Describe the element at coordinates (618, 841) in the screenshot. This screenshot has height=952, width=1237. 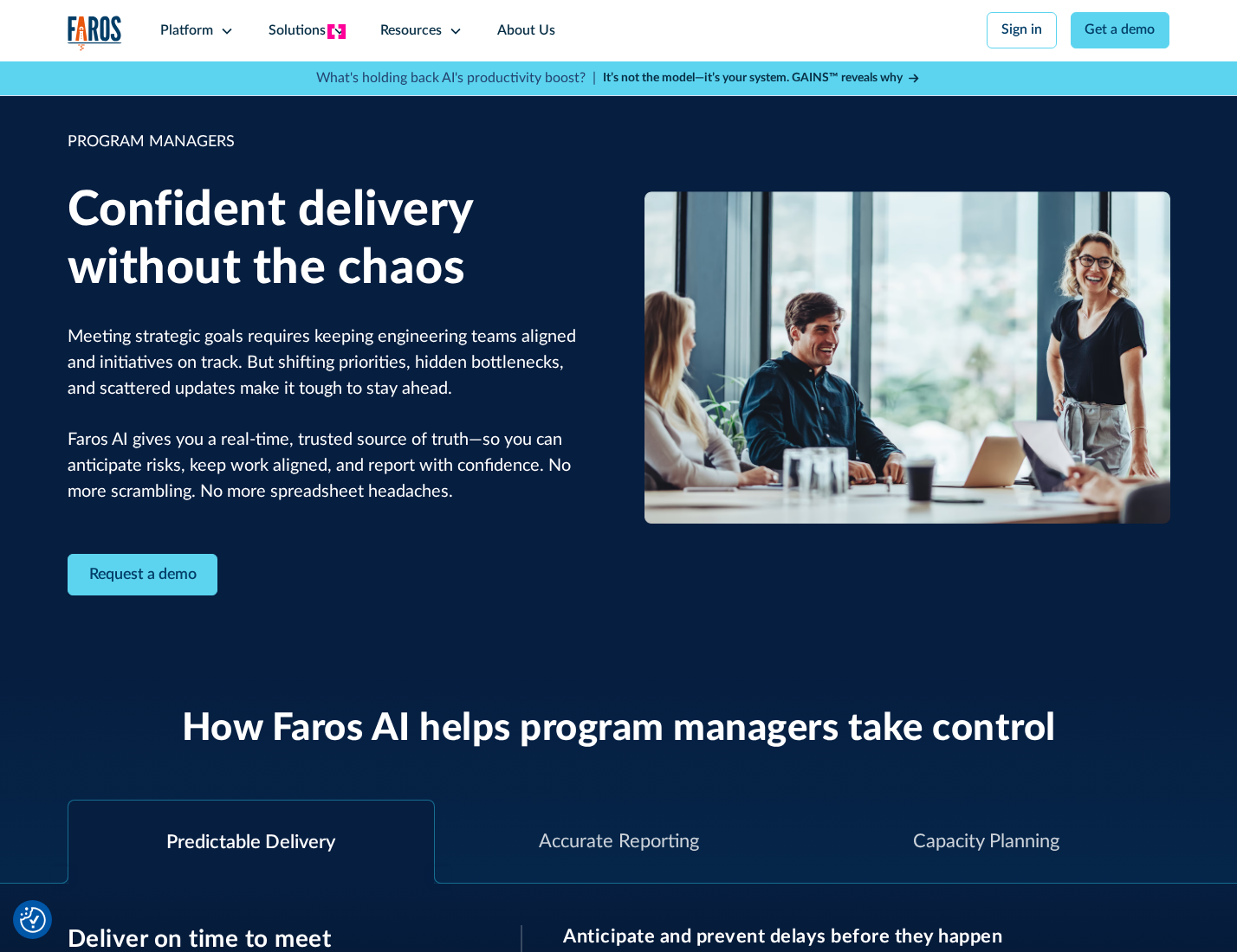
I see `div: Accurate Reporting` at that location.